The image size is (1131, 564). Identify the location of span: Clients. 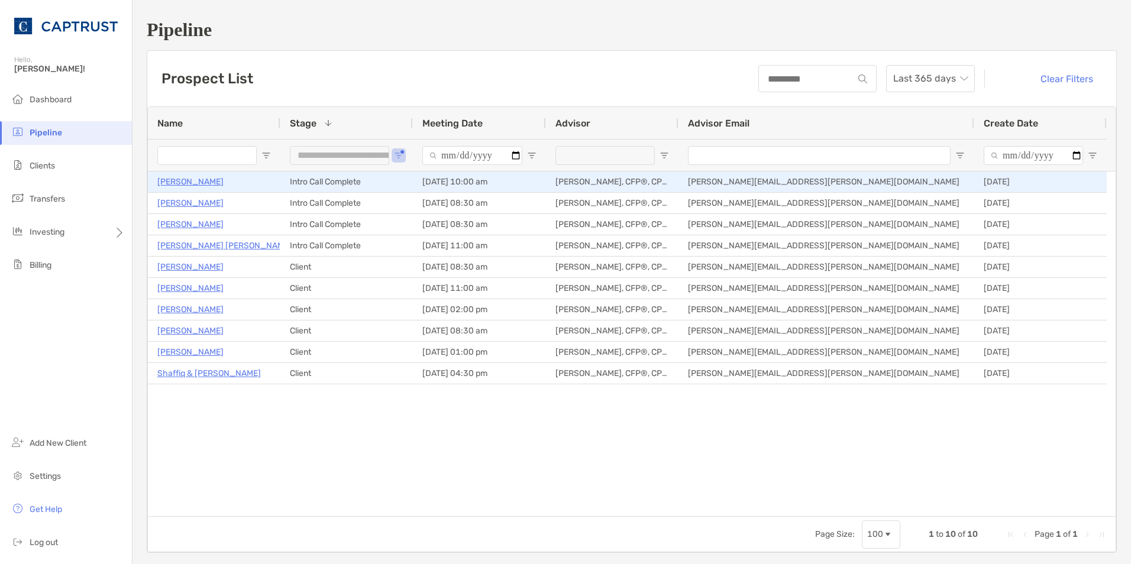
(42, 166).